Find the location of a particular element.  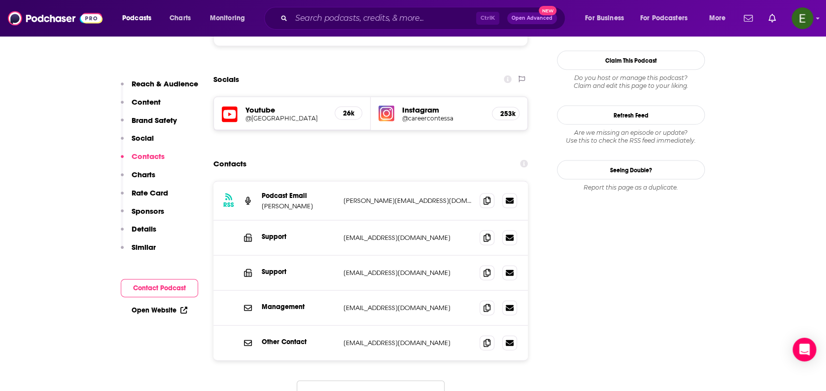

p: Charts is located at coordinates (144, 174).